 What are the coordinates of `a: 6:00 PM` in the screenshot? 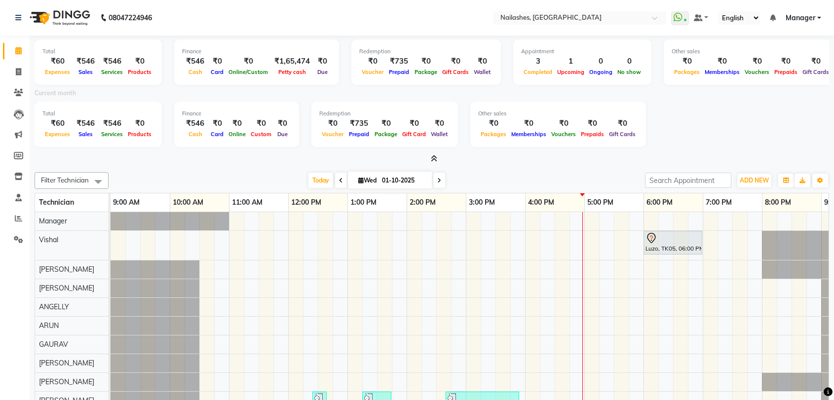 It's located at (659, 202).